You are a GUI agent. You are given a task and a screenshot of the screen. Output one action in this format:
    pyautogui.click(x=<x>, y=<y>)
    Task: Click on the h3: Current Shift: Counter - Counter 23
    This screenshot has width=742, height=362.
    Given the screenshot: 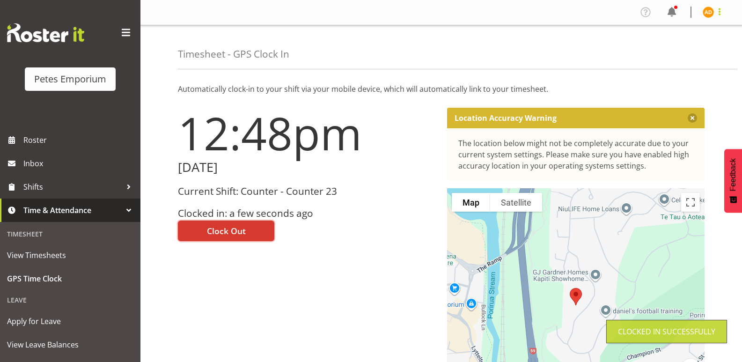 What is the action you would take?
    pyautogui.click(x=307, y=191)
    